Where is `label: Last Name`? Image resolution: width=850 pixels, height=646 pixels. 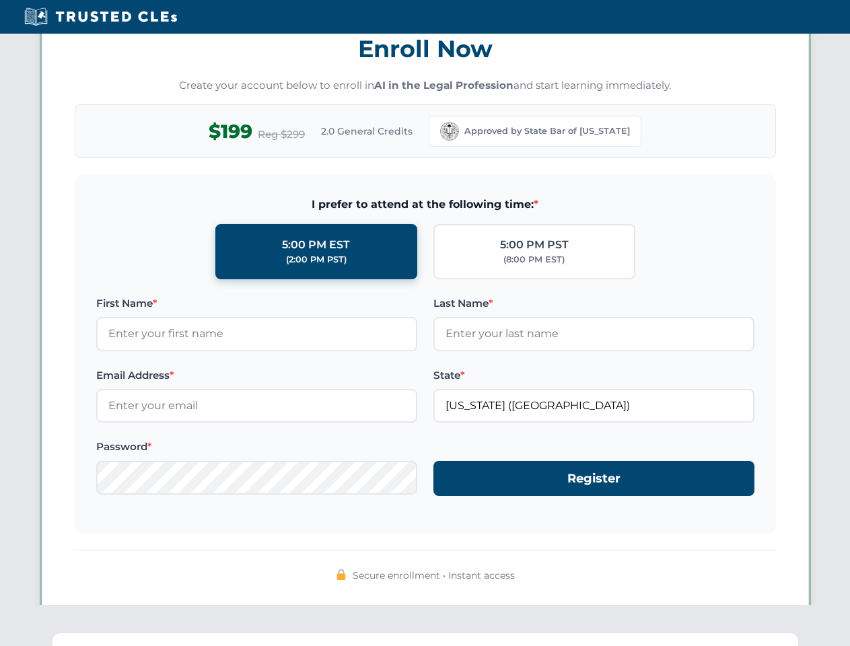
label: Last Name is located at coordinates (594, 304).